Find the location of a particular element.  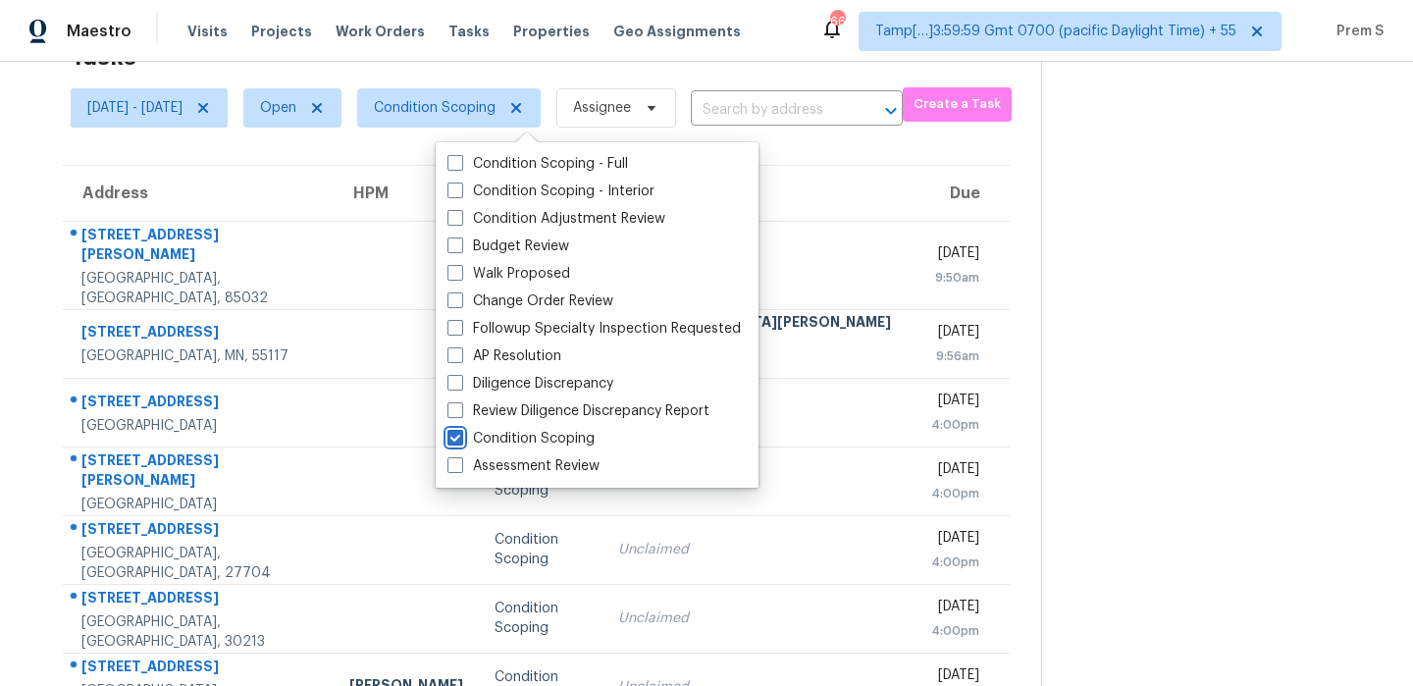

label: Condition Scoping - Full is located at coordinates (538, 164).